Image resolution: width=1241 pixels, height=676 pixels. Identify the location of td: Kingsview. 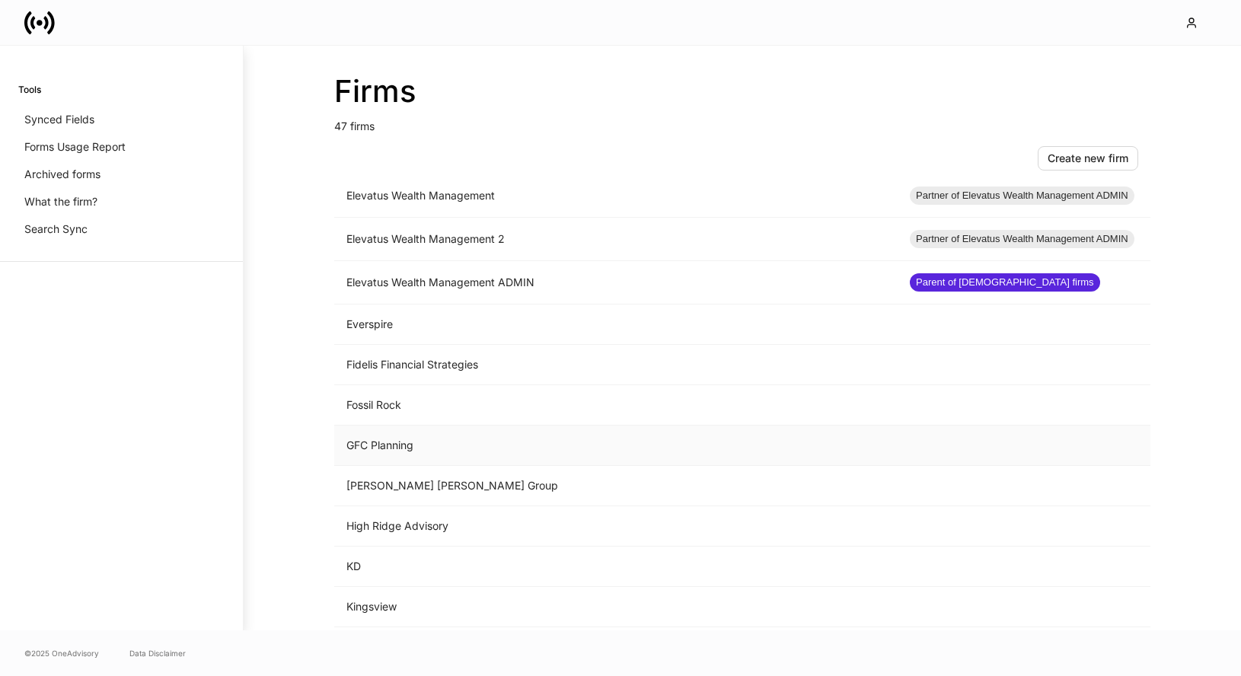
(616, 607).